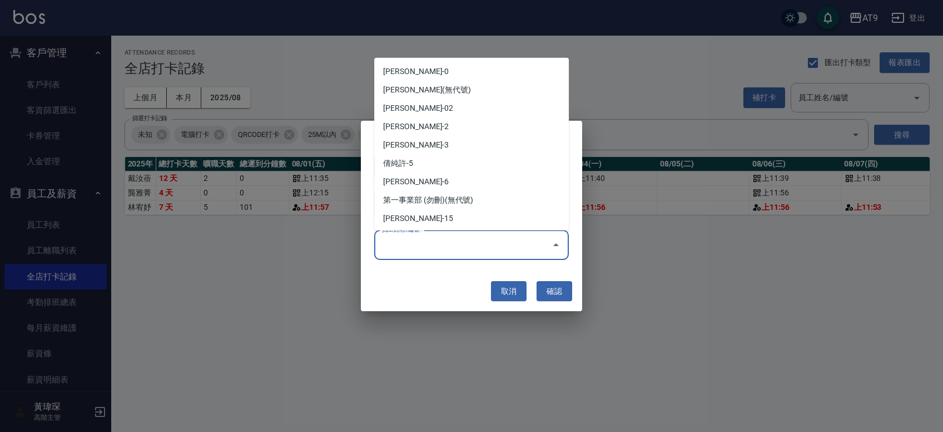 The image size is (943, 432). Describe the element at coordinates (509, 291) in the screenshot. I see `button: 取消` at that location.